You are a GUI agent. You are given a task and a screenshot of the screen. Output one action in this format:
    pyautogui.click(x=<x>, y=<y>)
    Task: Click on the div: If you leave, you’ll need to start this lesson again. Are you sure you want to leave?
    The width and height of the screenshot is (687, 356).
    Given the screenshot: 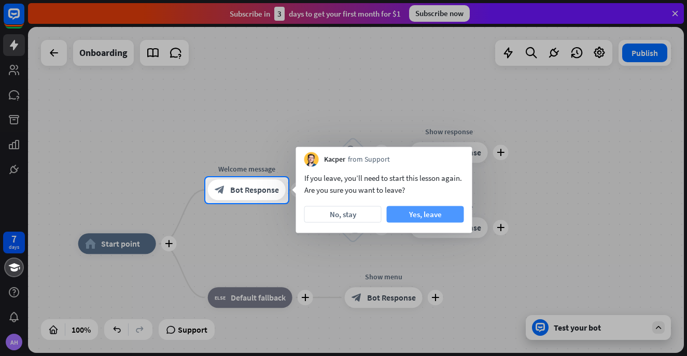 What is the action you would take?
    pyautogui.click(x=384, y=184)
    